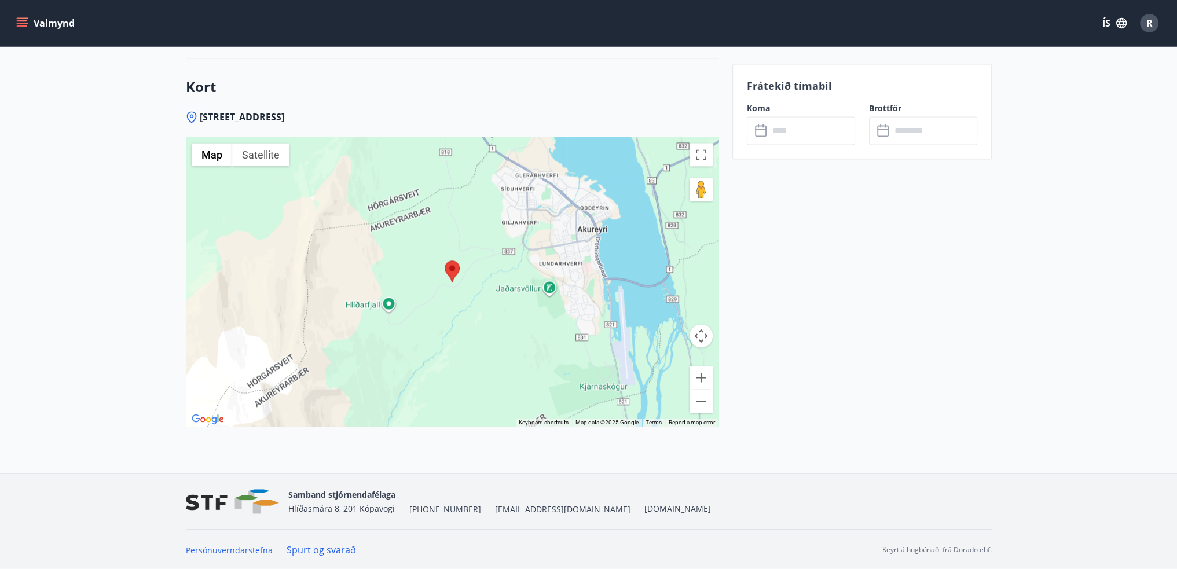 This screenshot has width=1177, height=569. I want to click on button: Show street map, so click(212, 155).